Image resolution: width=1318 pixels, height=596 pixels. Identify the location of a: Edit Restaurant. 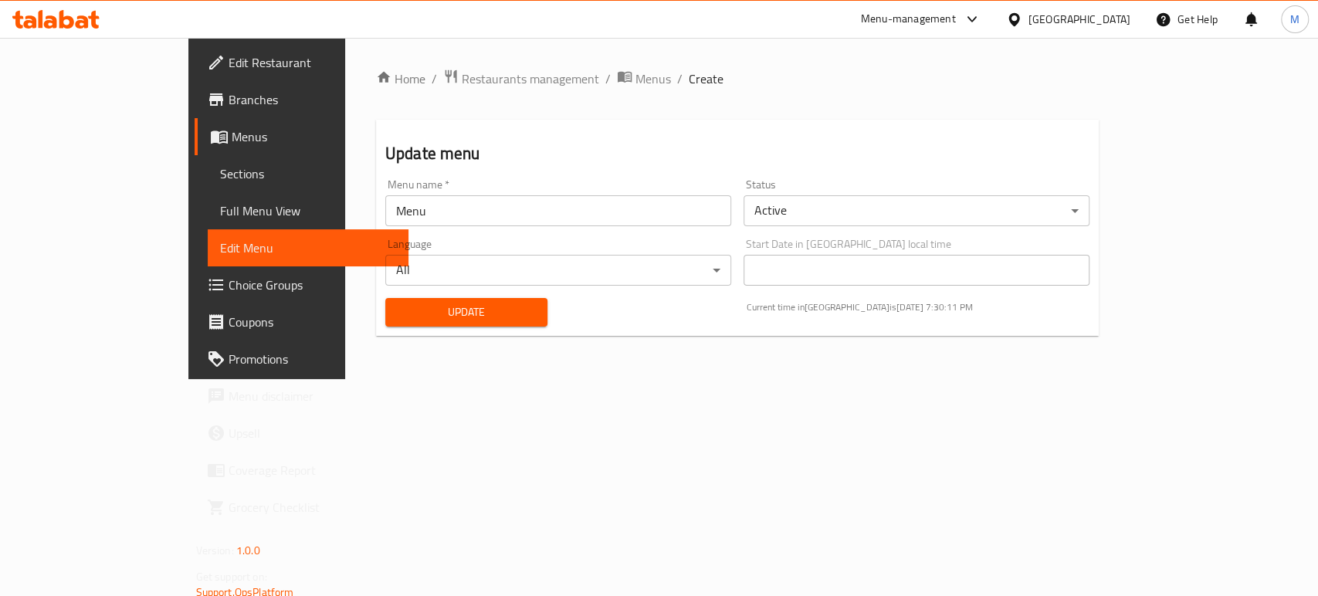
(301, 63).